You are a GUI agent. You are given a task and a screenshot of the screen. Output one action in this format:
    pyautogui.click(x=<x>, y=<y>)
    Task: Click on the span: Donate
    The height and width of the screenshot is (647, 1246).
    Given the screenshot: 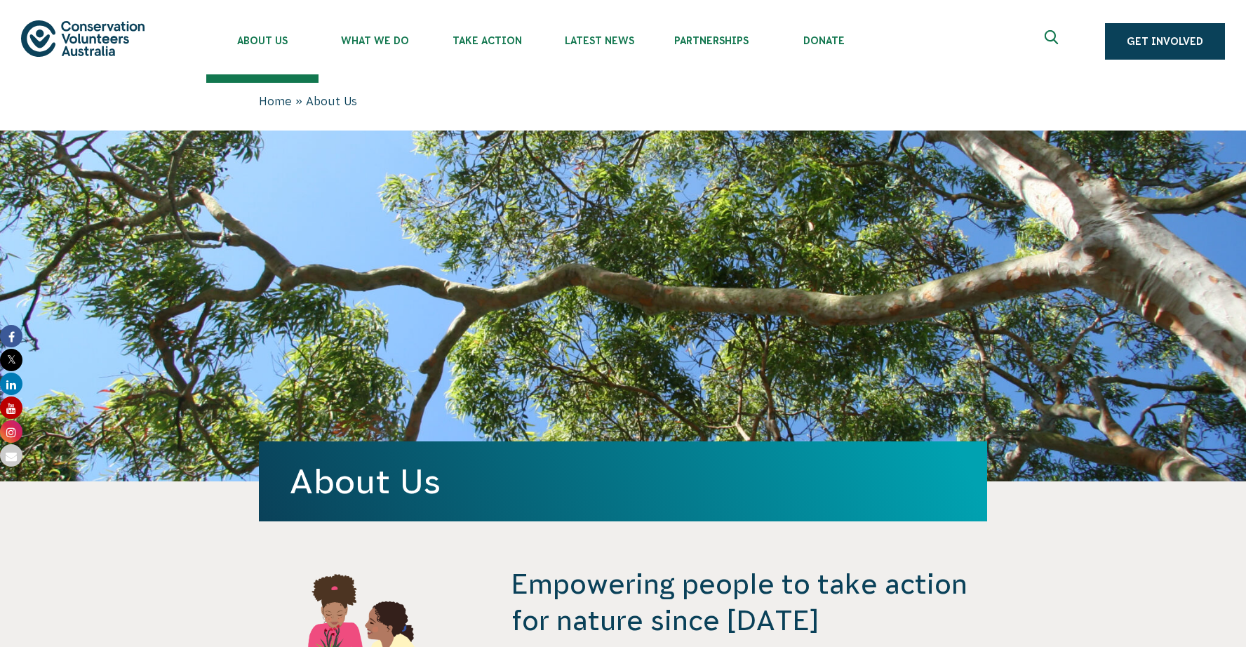 What is the action you would take?
    pyautogui.click(x=824, y=41)
    